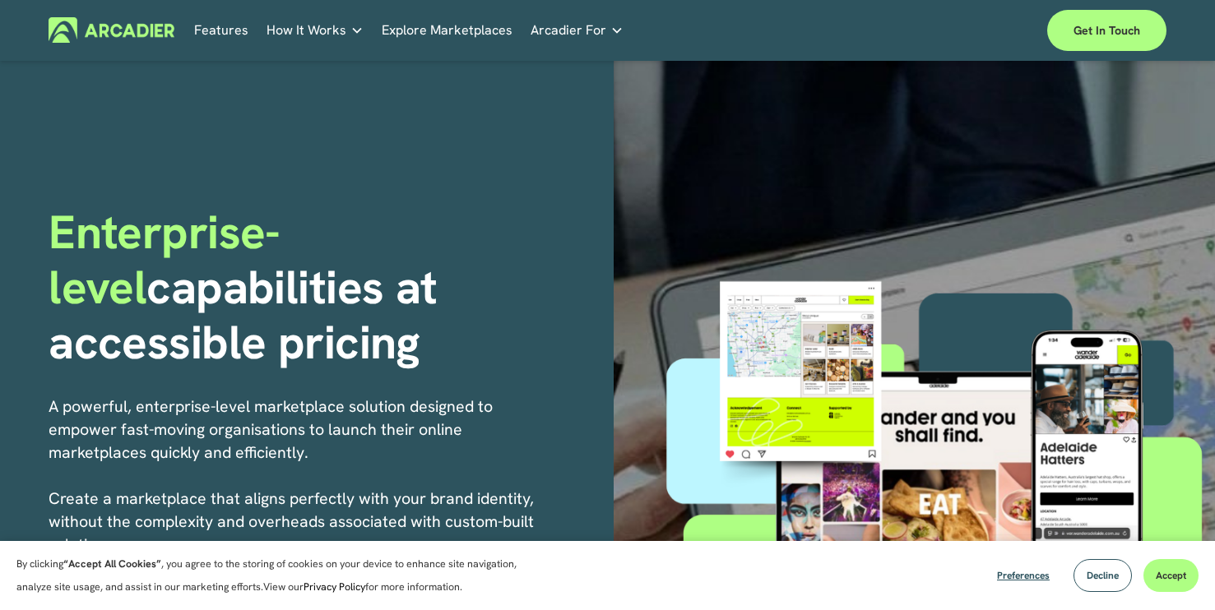 The height and width of the screenshot is (610, 1215). Describe the element at coordinates (1106, 30) in the screenshot. I see `a: Get in touch` at that location.